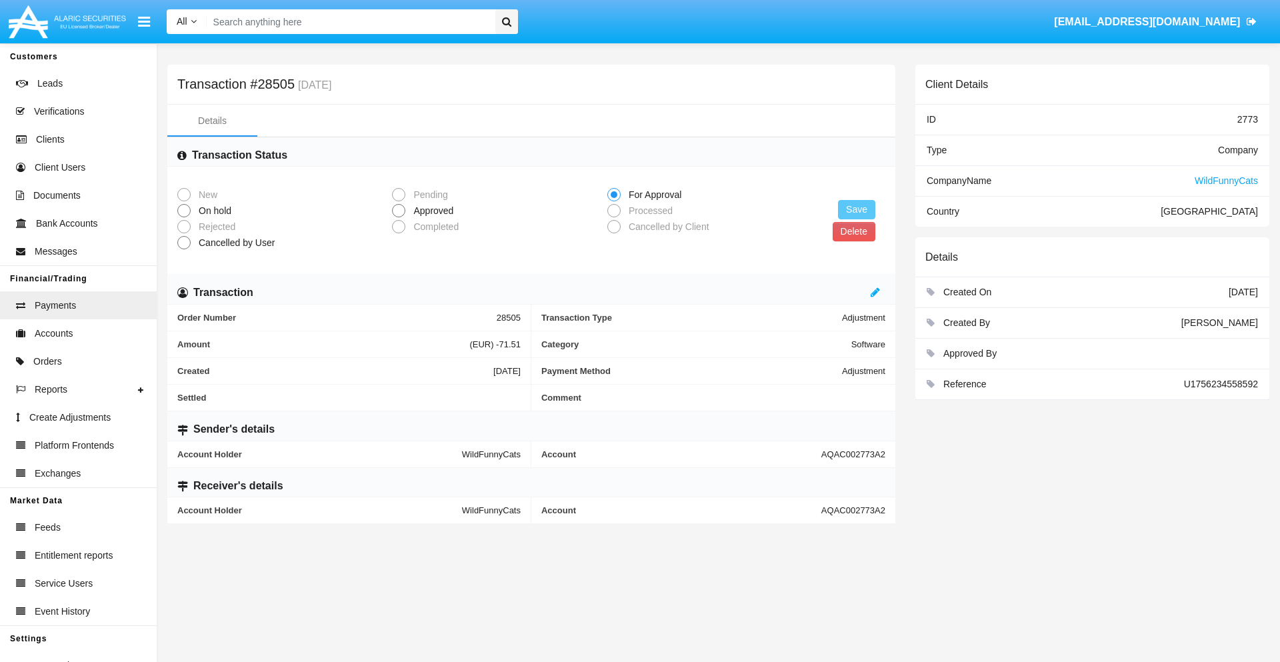 Image resolution: width=1280 pixels, height=662 pixels. Describe the element at coordinates (958, 181) in the screenshot. I see `span: Company Name` at that location.